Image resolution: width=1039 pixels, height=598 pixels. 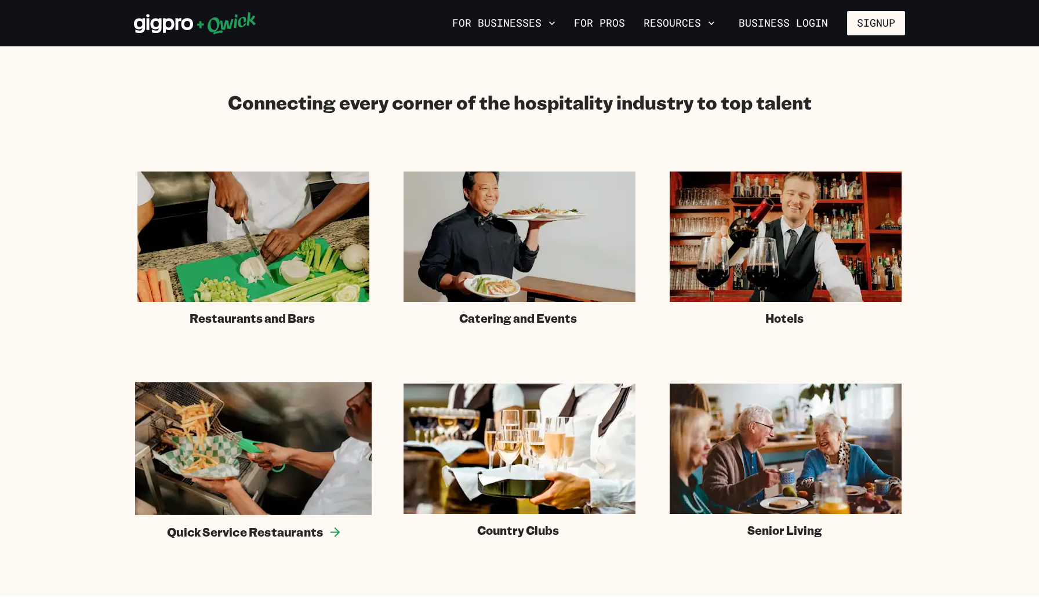 What do you see at coordinates (519, 449) in the screenshot?
I see `img: Country club catered event` at bounding box center [519, 449].